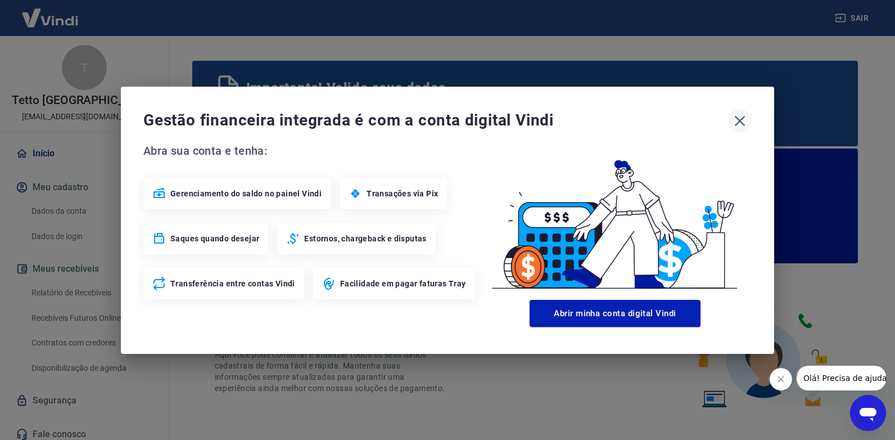  Describe the element at coordinates (615, 313) in the screenshot. I see `button: Abrir minha conta digital Vindi` at that location.